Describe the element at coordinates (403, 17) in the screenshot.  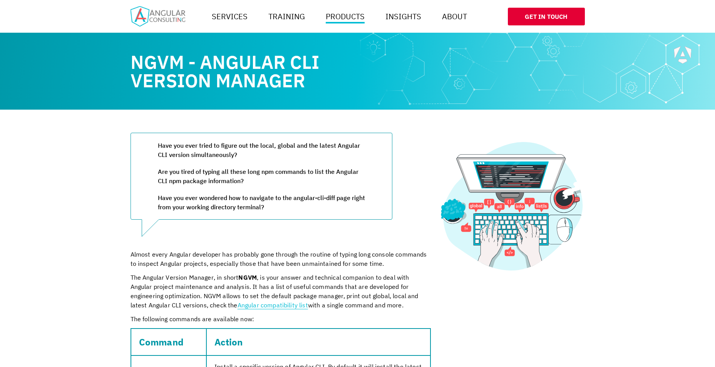
I see `a: Insights` at that location.